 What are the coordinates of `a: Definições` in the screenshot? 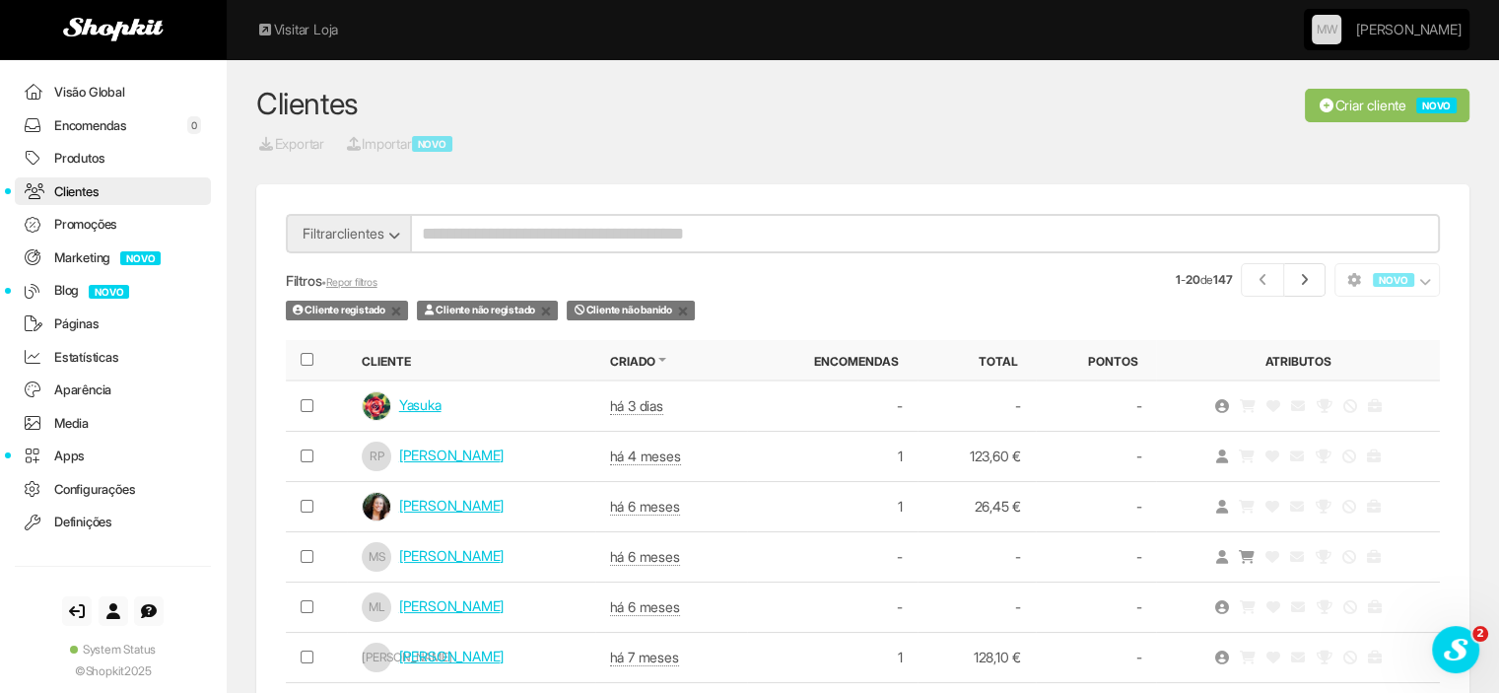 It's located at (112, 521).